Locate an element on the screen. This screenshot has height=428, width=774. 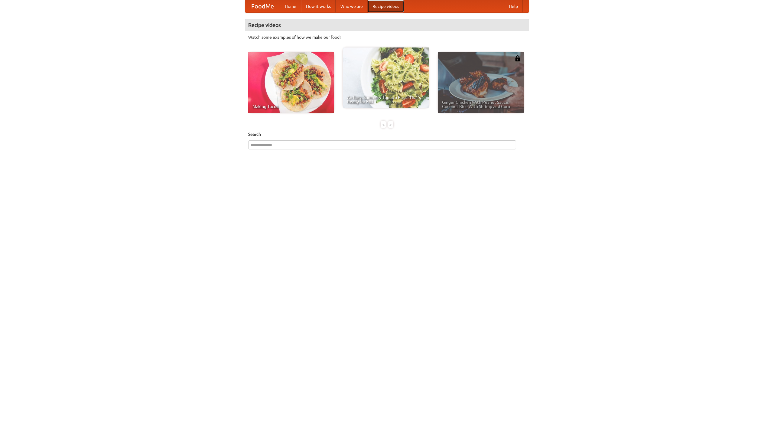
a: How it works is located at coordinates (318, 6).